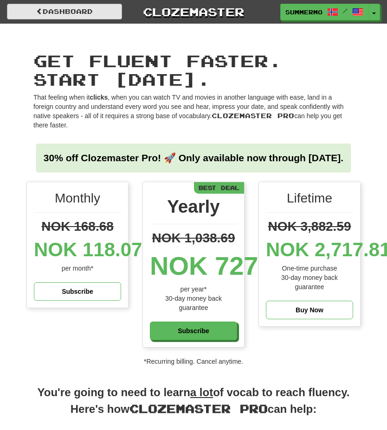 The width and height of the screenshot is (387, 430). What do you see at coordinates (77, 250) in the screenshot?
I see `div: NOK 118.07` at bounding box center [77, 250].